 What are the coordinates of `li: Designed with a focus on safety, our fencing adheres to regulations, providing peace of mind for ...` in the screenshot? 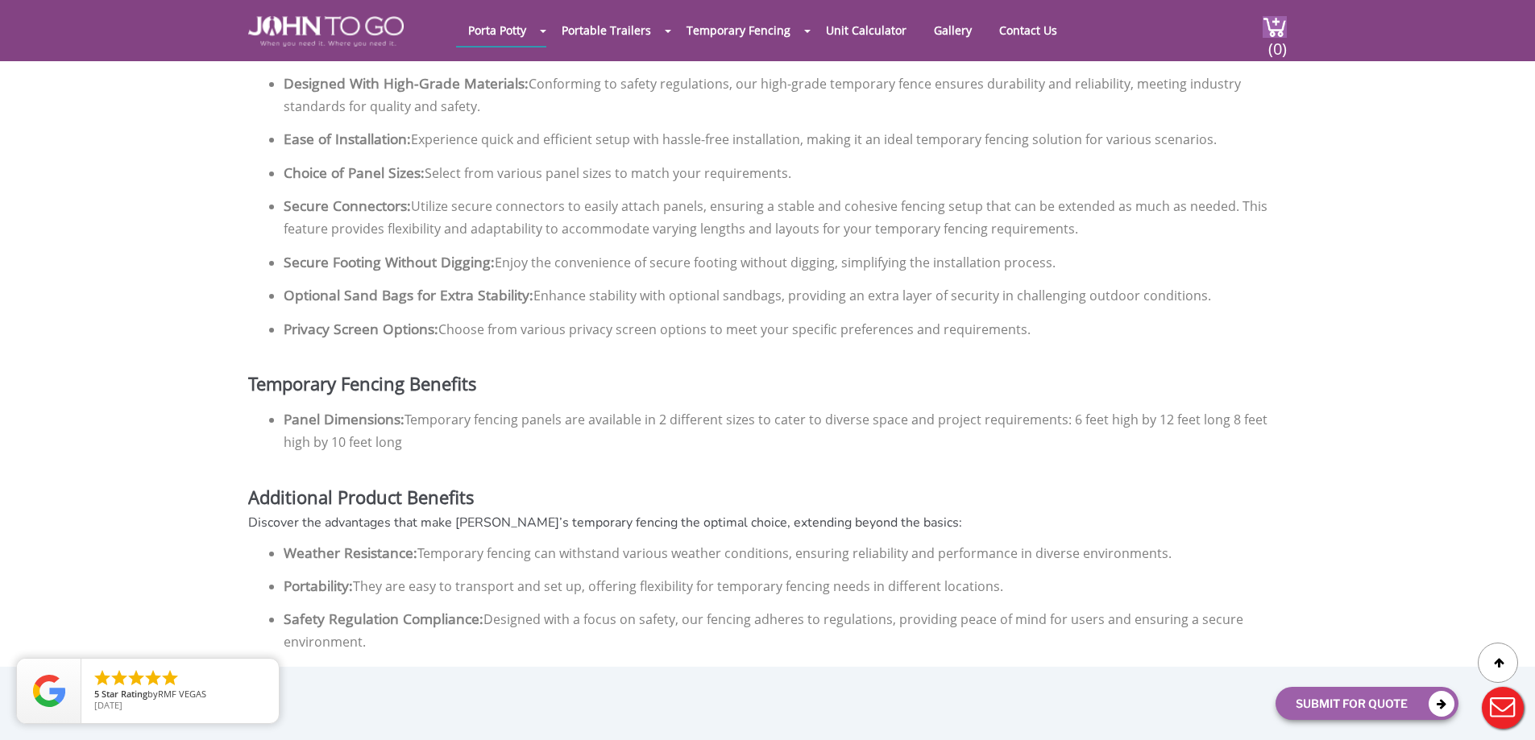 It's located at (777, 635).